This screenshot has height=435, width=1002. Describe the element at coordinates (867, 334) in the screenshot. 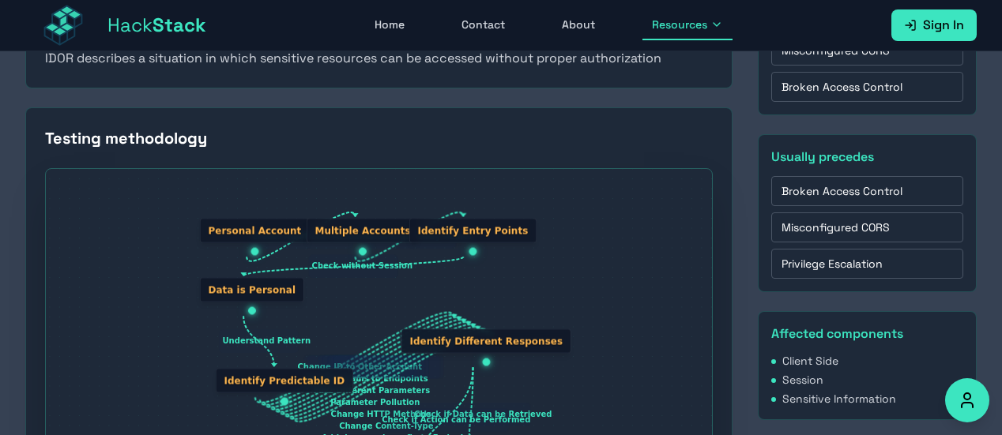

I see `h3: Affected components` at that location.